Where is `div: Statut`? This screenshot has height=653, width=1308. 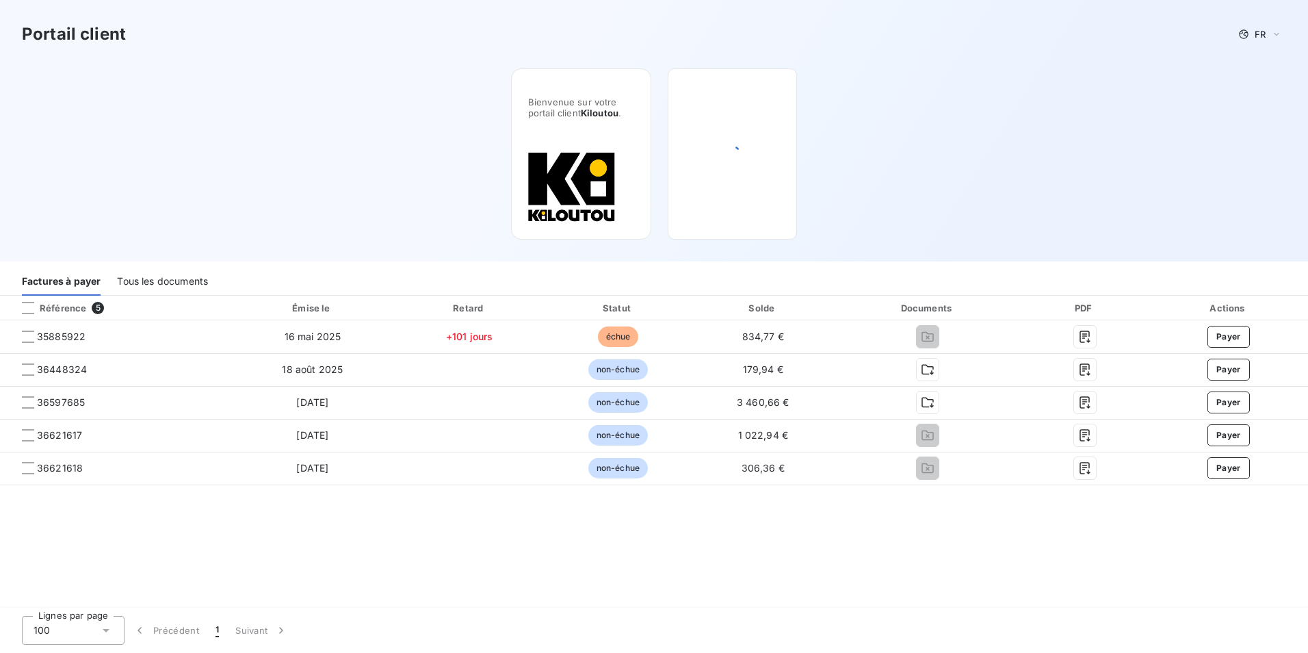 div: Statut is located at coordinates (618, 308).